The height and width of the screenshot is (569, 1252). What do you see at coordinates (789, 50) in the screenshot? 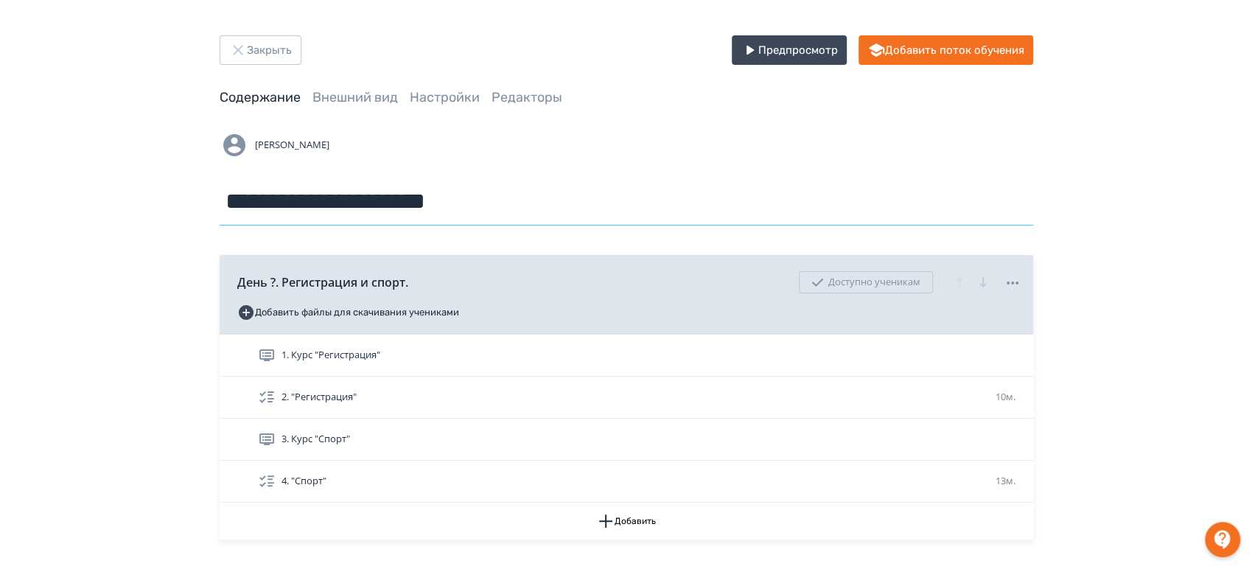
I see `button: Предпросмотр` at bounding box center [789, 50].